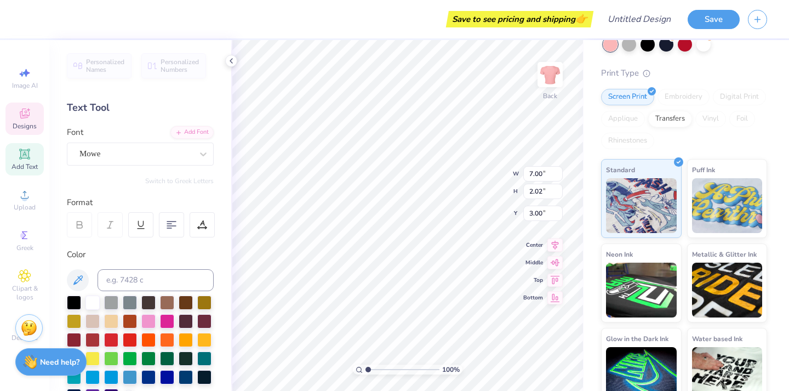 Image resolution: width=789 pixels, height=391 pixels. Describe the element at coordinates (451, 369) in the screenshot. I see `span: 100 %` at that location.